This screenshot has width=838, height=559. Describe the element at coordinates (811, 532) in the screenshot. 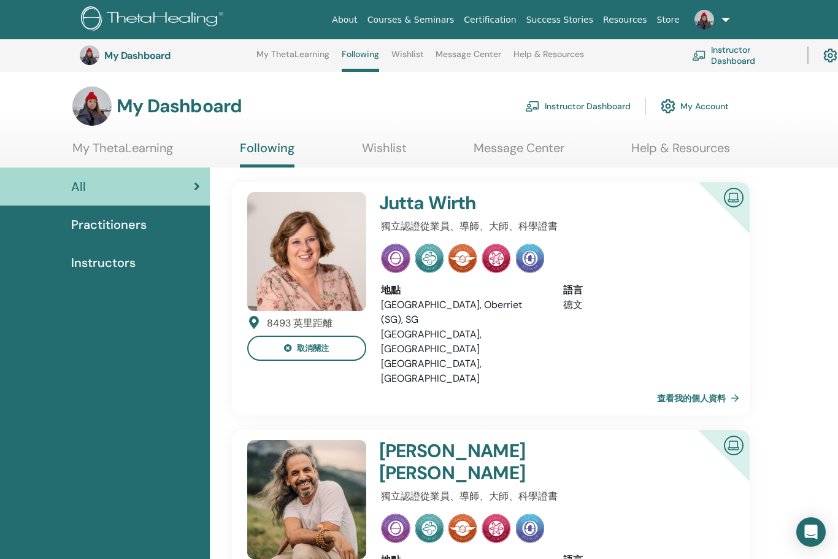

I see `div: Open Intercom Messenger` at that location.